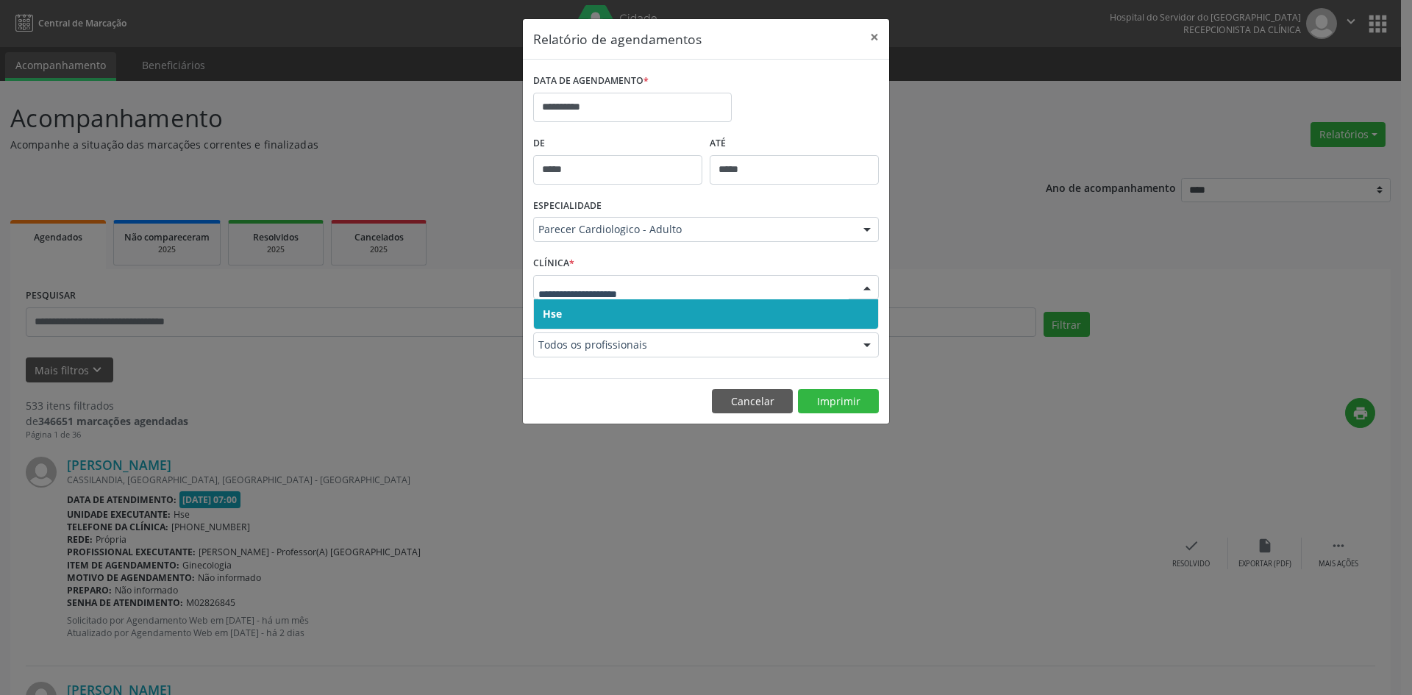 The width and height of the screenshot is (1412, 695). I want to click on label: ESPECIALIDADE, so click(567, 206).